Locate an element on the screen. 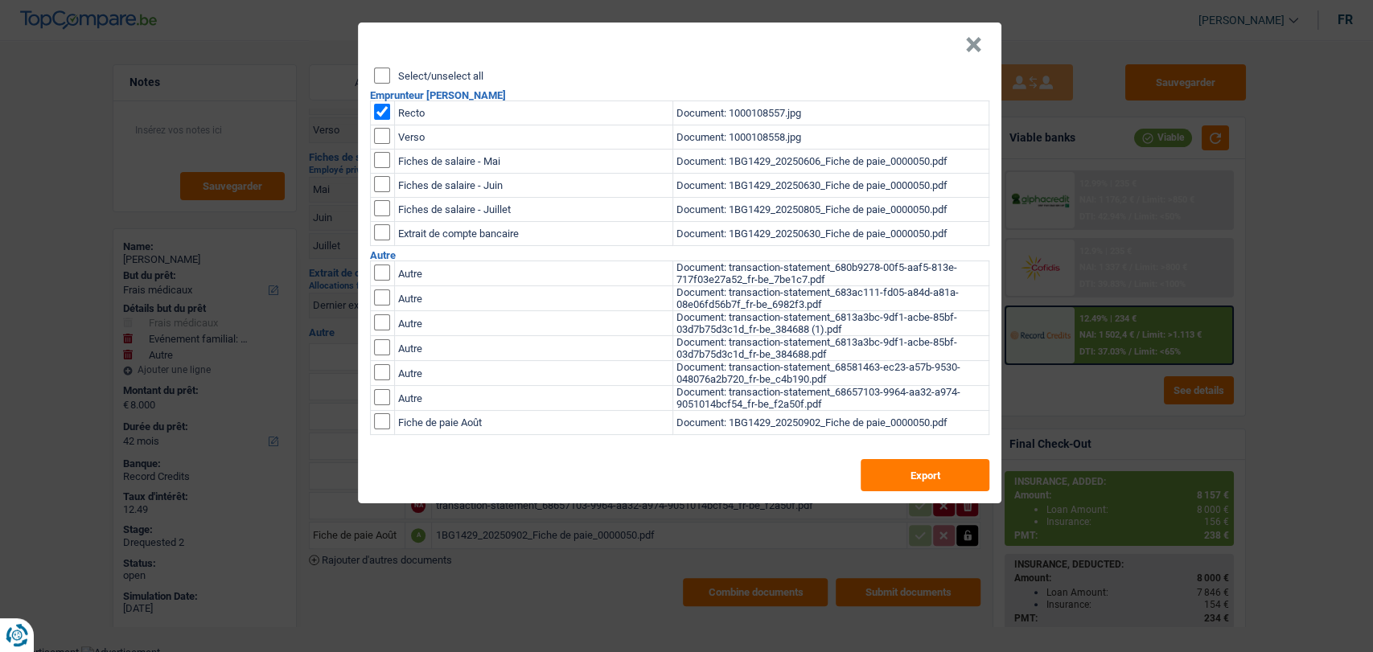 Image resolution: width=1373 pixels, height=652 pixels. td: Document: transaction-statement_68657103-9964-aa32-a974-9051014bcf54_fr-be_f2a50f.pdf is located at coordinates (831, 398).